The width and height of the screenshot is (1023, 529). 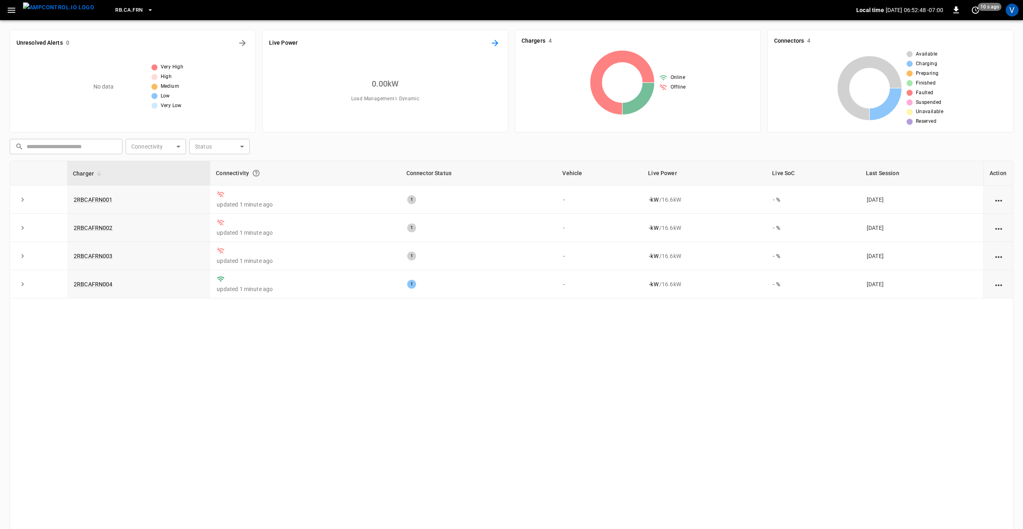 What do you see at coordinates (93, 256) in the screenshot?
I see `a: 2RBCAFRN003` at bounding box center [93, 256].